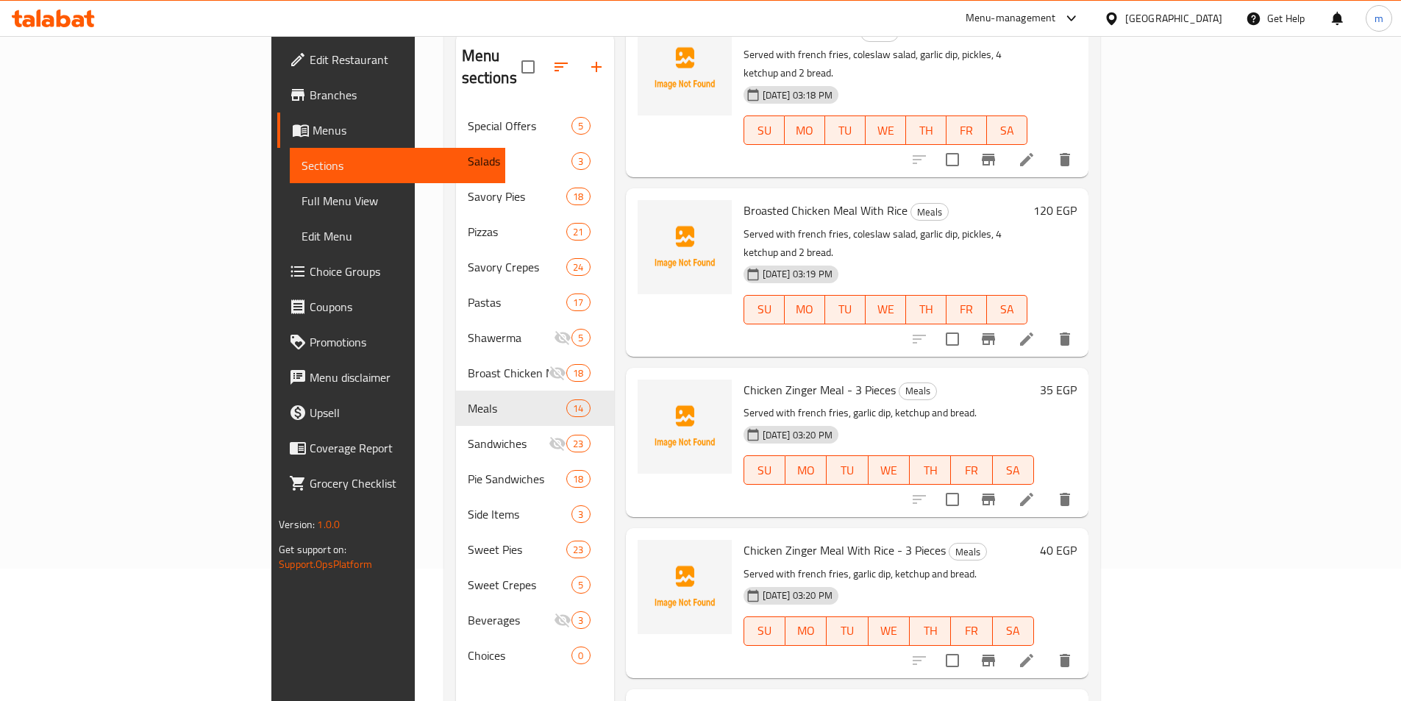  What do you see at coordinates (578, 302) in the screenshot?
I see `span: 17` at bounding box center [578, 302].